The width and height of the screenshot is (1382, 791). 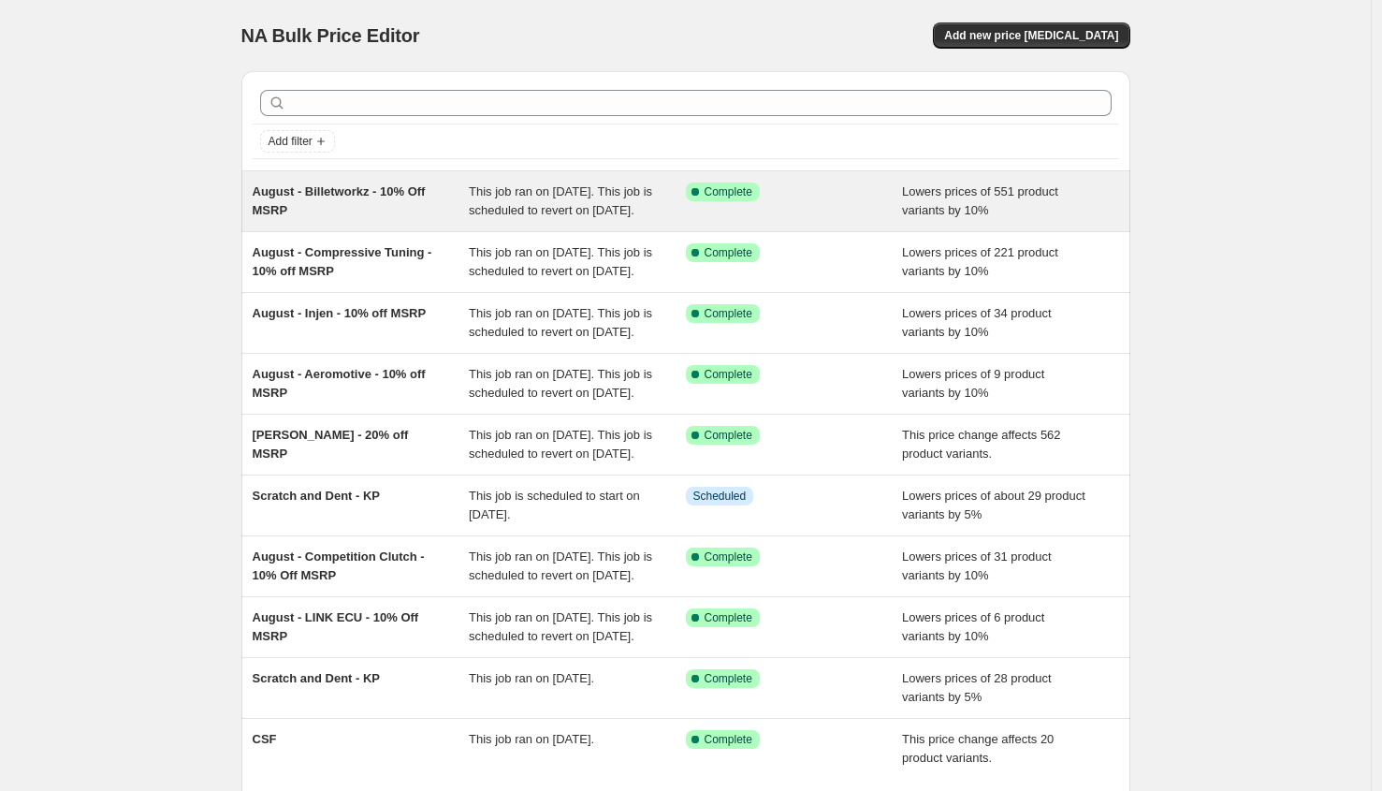 I want to click on span: CSF, so click(x=265, y=738).